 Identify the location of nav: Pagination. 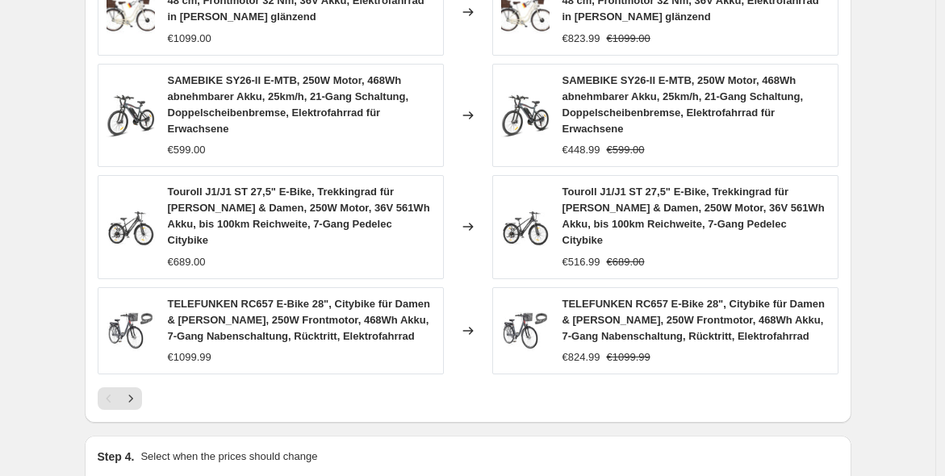
(119, 399).